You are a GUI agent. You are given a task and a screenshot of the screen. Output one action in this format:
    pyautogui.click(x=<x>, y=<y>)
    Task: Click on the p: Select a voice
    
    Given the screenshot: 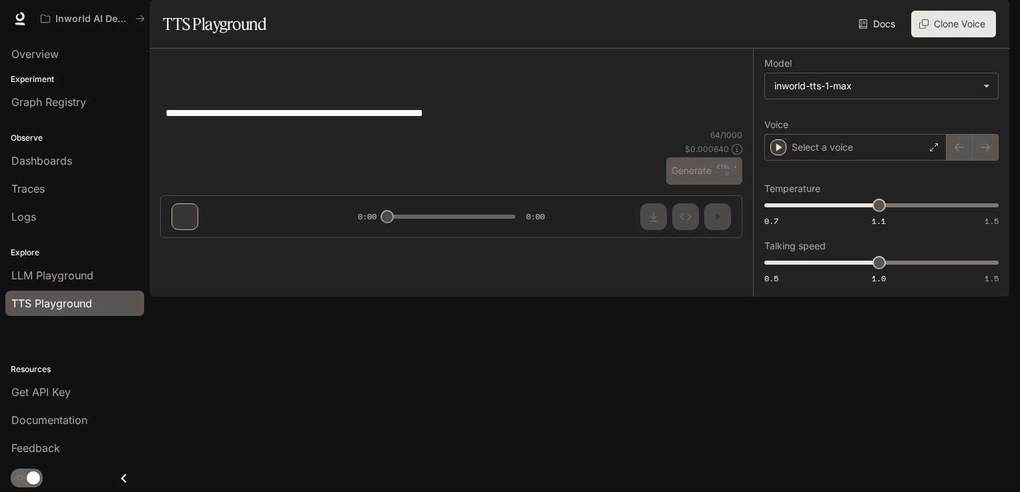 What is the action you would take?
    pyautogui.click(x=822, y=147)
    